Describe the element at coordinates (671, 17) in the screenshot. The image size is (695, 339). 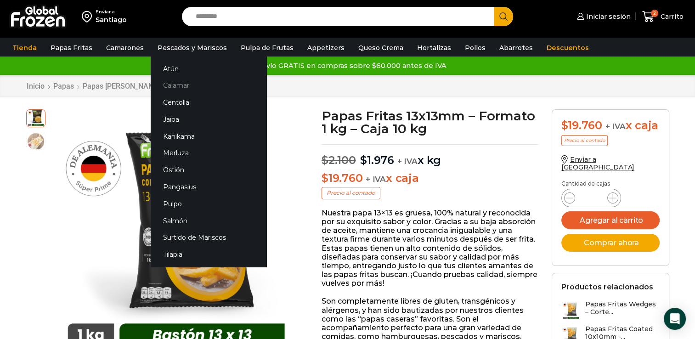
I see `span: Carrito` at that location.